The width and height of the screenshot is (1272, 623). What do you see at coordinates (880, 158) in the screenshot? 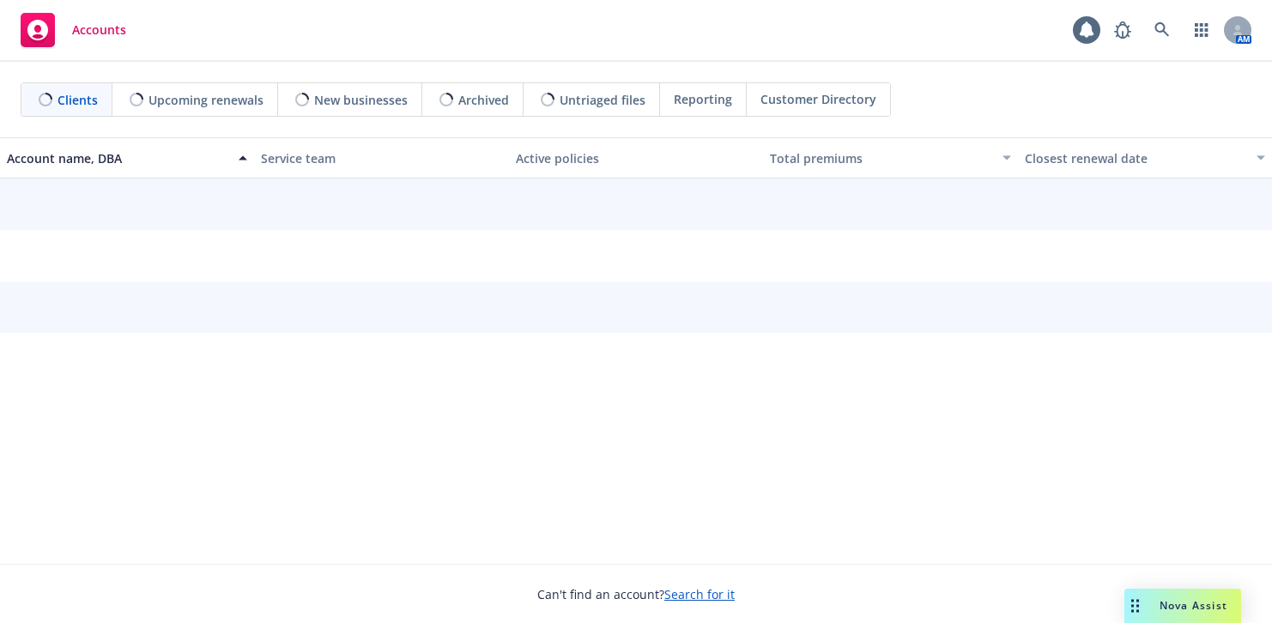
I see `div: Total premiums` at bounding box center [880, 158].